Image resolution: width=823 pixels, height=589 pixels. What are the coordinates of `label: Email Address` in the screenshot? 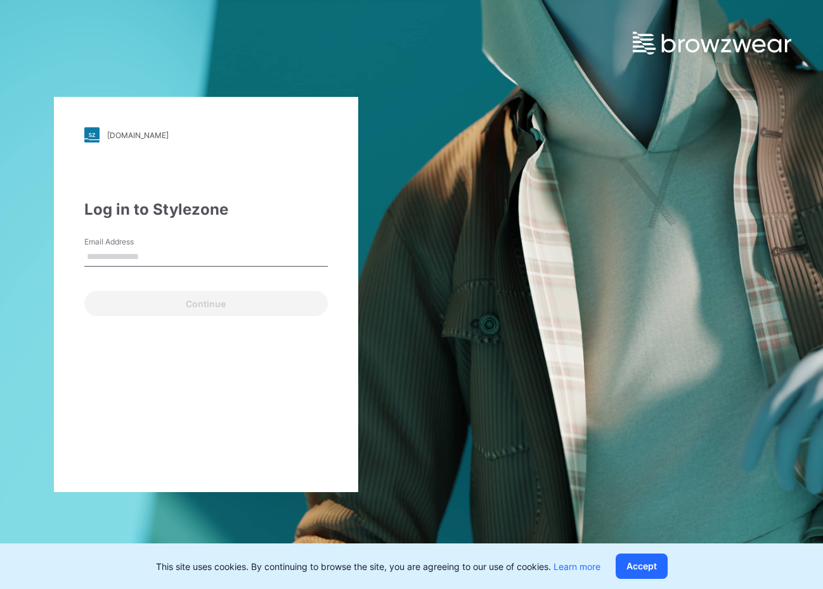 It's located at (129, 242).